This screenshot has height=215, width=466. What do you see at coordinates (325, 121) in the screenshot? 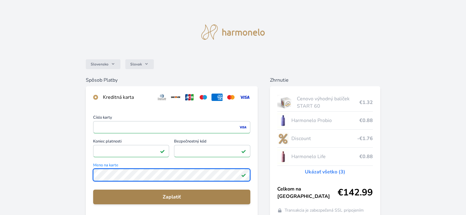
I see `span: Harmonelo Probio` at bounding box center [325, 121].